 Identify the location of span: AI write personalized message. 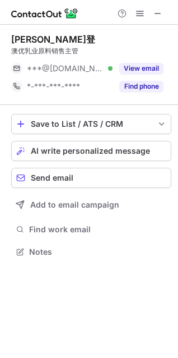
(90, 151).